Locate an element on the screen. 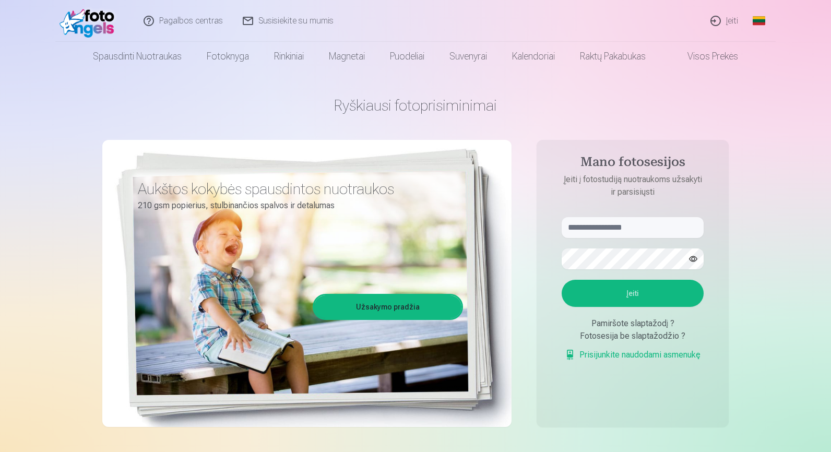 The height and width of the screenshot is (452, 831). a: Suvenyrai is located at coordinates (468, 56).